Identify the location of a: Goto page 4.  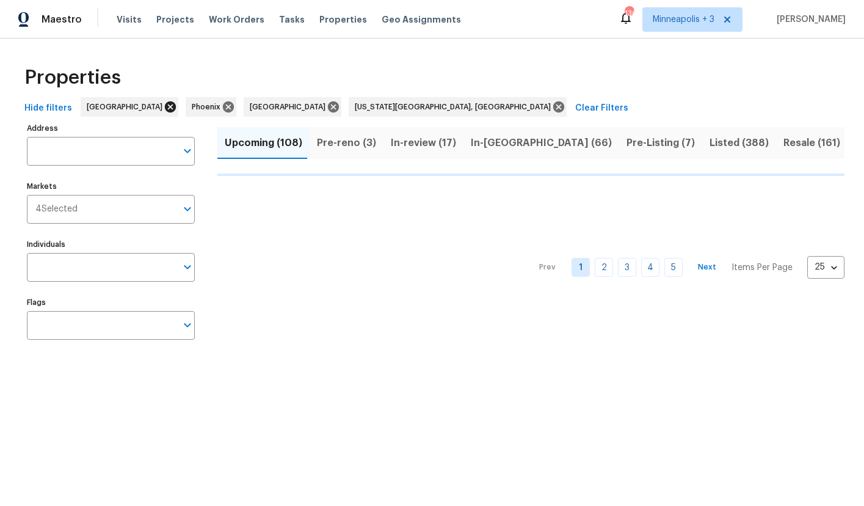
(650, 267).